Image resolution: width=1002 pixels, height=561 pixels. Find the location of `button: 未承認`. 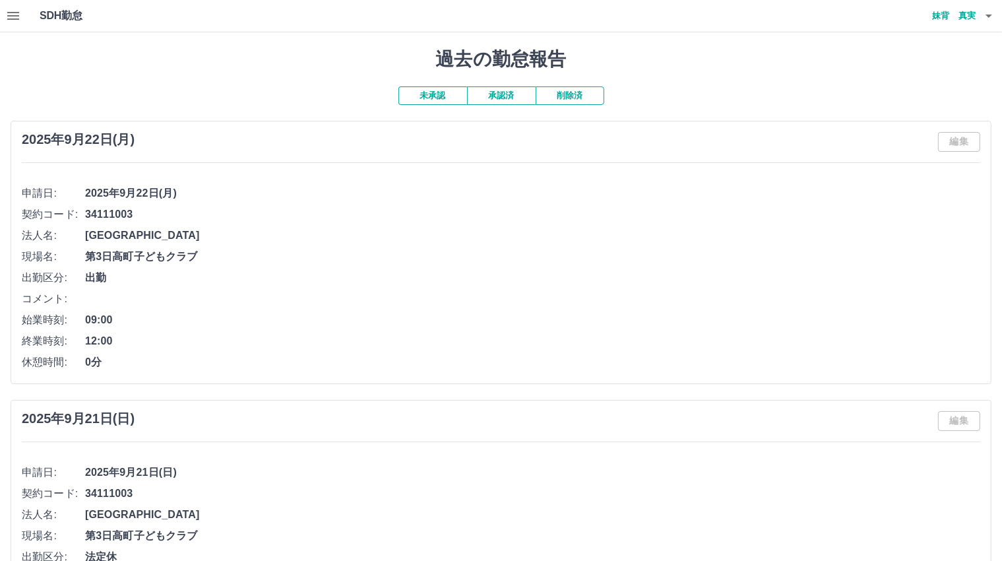

button: 未承認 is located at coordinates (433, 96).